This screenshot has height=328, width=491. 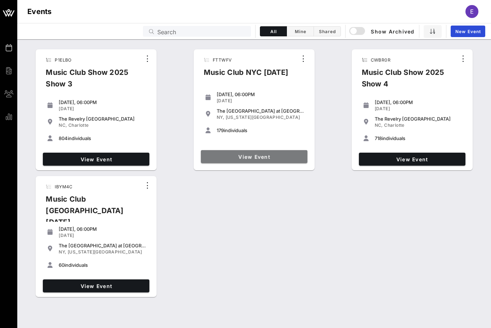 What do you see at coordinates (468, 31) in the screenshot?
I see `span: New Event` at bounding box center [468, 31].